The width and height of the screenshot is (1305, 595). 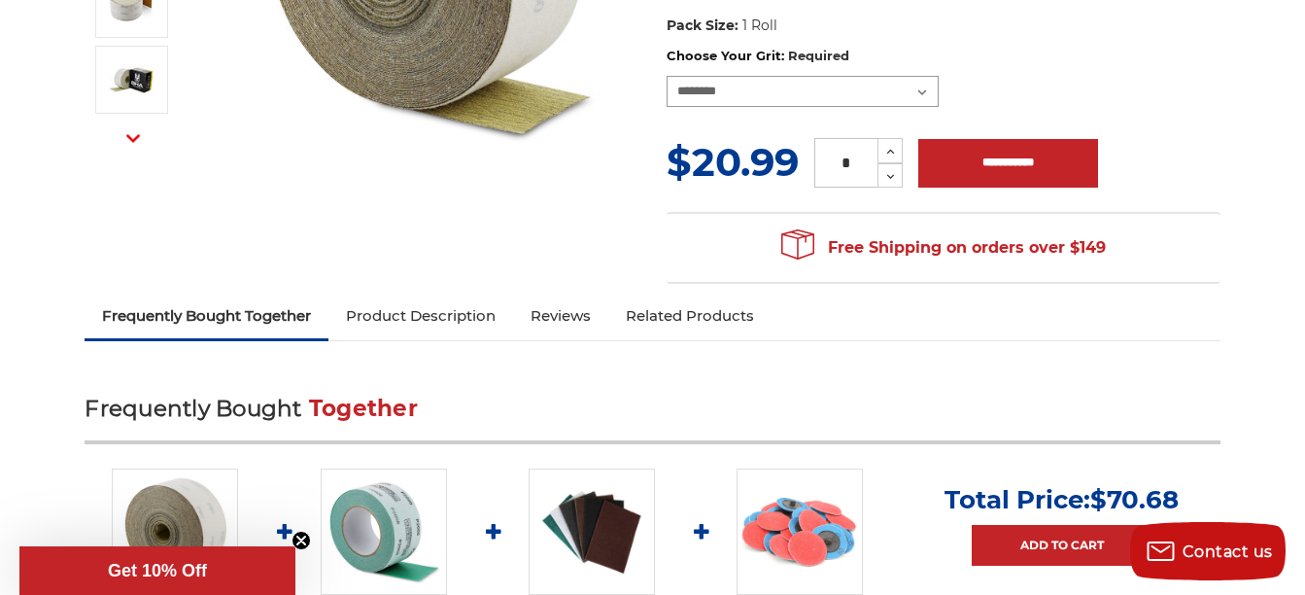 What do you see at coordinates (364, 408) in the screenshot?
I see `span: Together` at bounding box center [364, 408].